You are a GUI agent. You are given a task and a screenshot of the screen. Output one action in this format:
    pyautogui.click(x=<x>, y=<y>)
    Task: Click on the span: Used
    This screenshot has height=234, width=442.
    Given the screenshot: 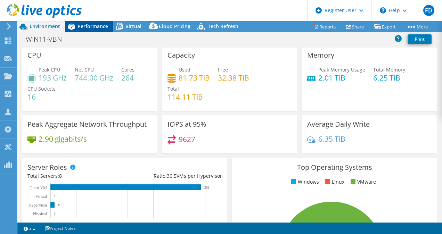 What is the action you would take?
    pyautogui.click(x=185, y=70)
    